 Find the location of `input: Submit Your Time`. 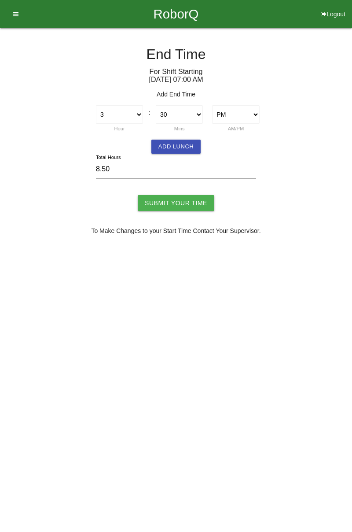

input: Submit Your Time is located at coordinates (176, 203).